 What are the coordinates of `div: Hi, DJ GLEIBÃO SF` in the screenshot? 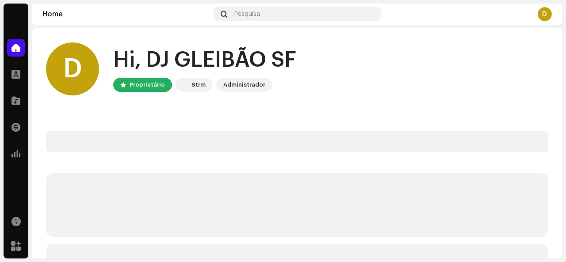 It's located at (205, 60).